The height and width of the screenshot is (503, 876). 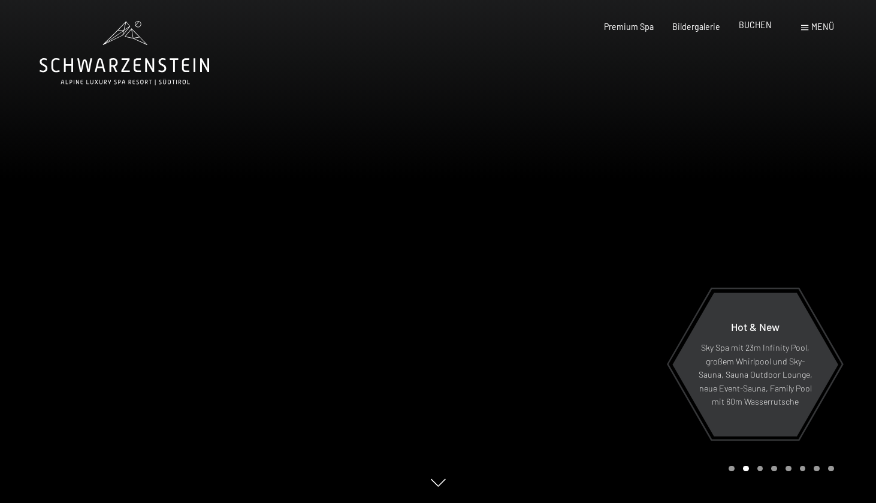 I want to click on div: Carousel Page 5, so click(x=788, y=468).